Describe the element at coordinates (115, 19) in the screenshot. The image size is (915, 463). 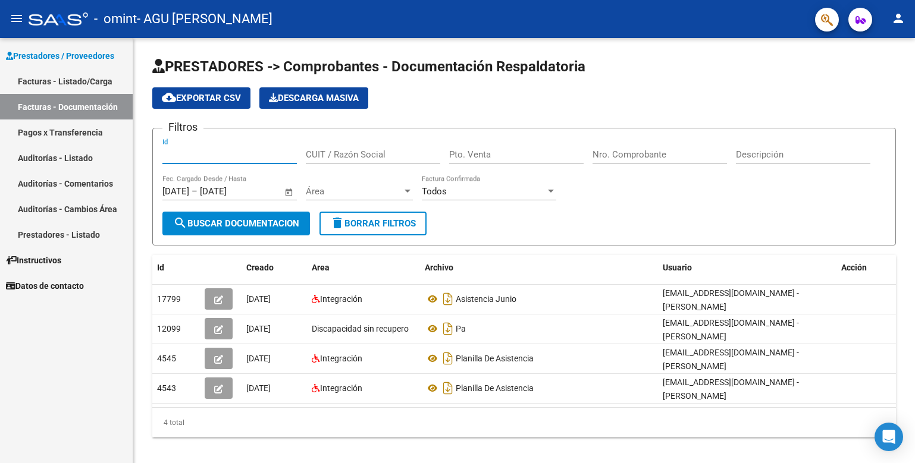
I see `span: - omint` at that location.